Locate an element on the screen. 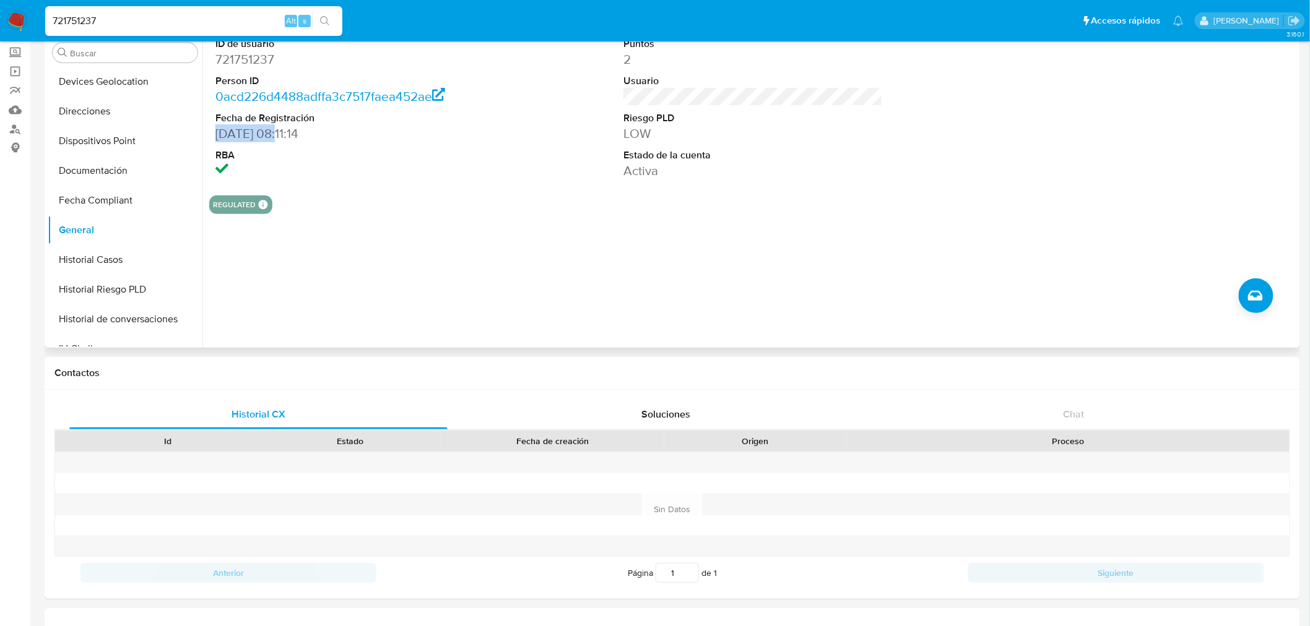 The image size is (1310, 626). span: Chat is located at coordinates (1074, 414).